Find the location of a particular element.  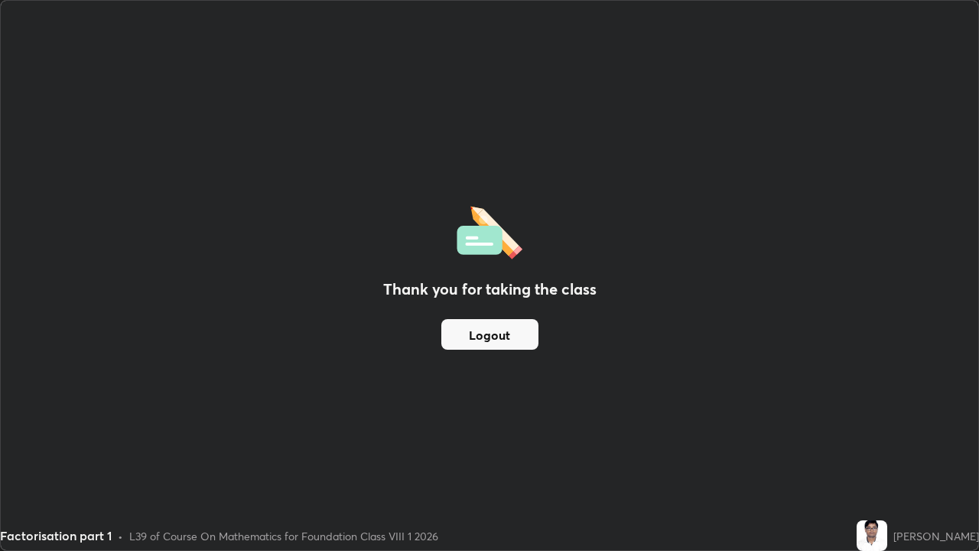

img: offlineFeedback.1438e8b3.svg is located at coordinates (490, 230).